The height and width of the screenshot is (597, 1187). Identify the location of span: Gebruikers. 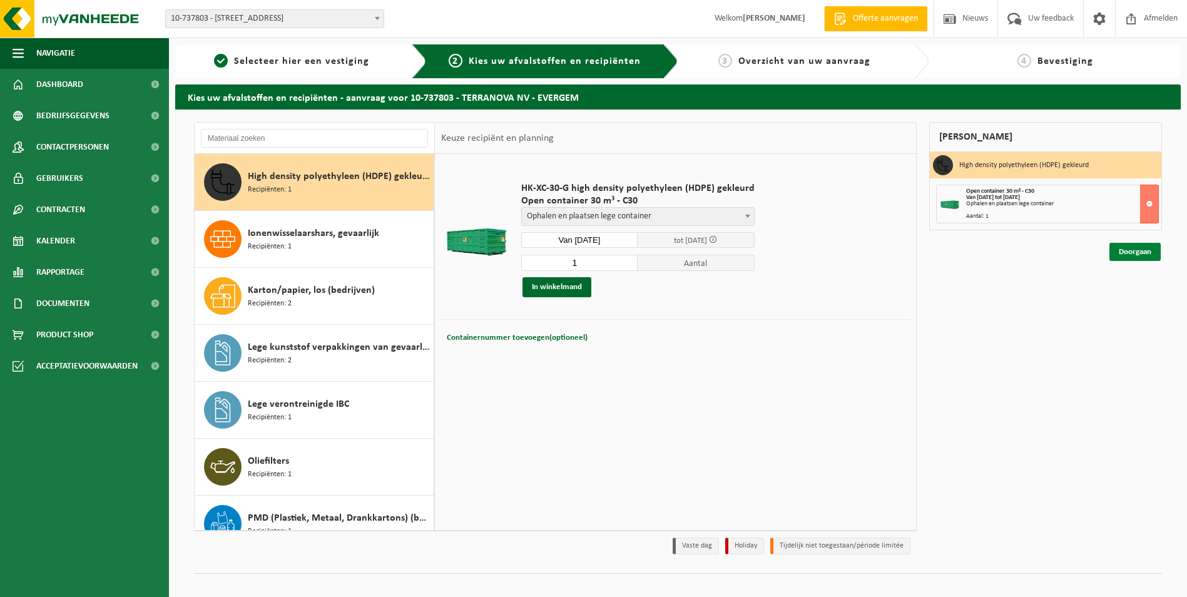
(59, 178).